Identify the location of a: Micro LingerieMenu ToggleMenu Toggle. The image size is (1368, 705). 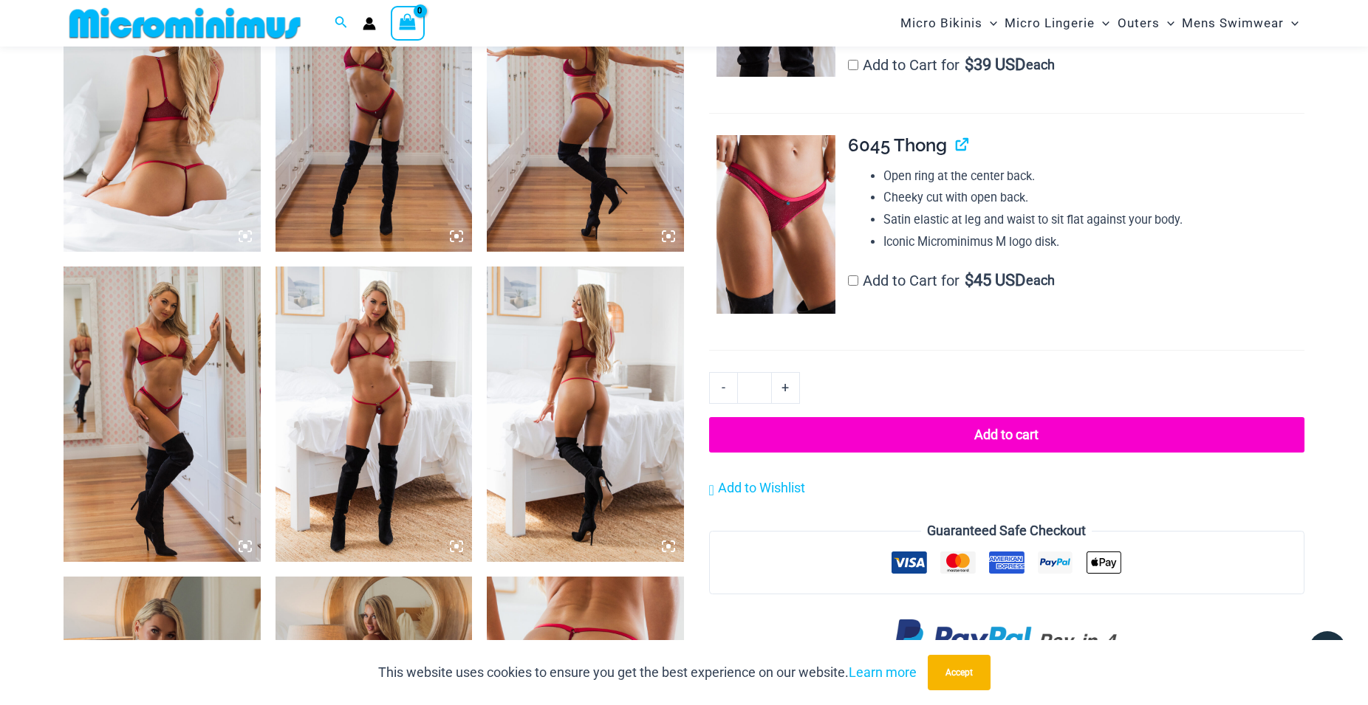
(1057, 23).